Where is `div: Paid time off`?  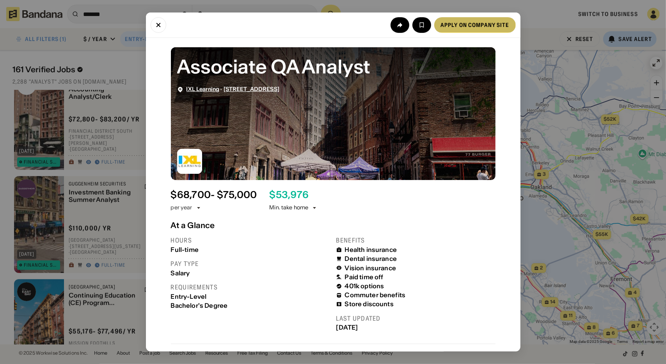 div: Paid time off is located at coordinates (364, 277).